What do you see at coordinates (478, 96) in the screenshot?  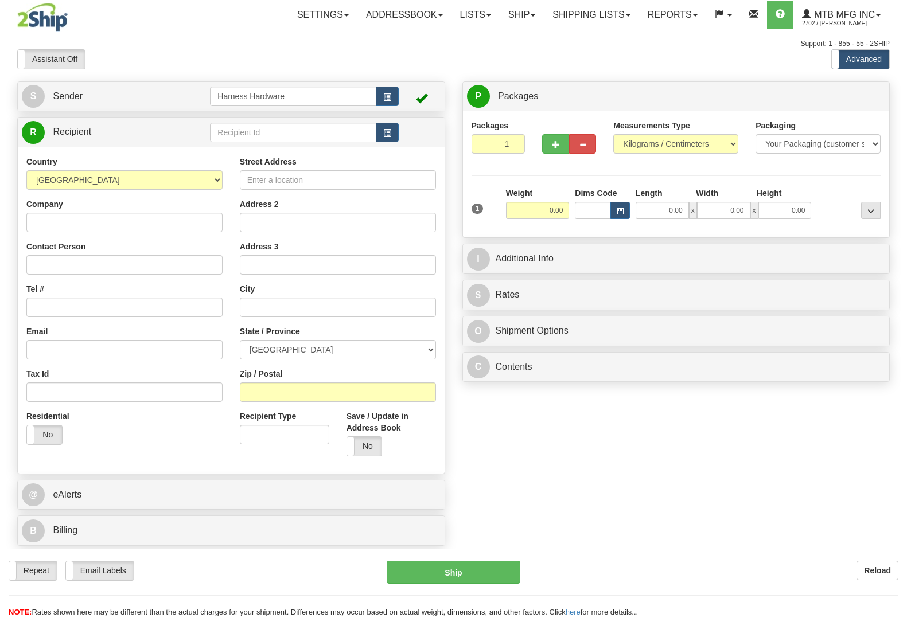 I see `span: P` at bounding box center [478, 96].